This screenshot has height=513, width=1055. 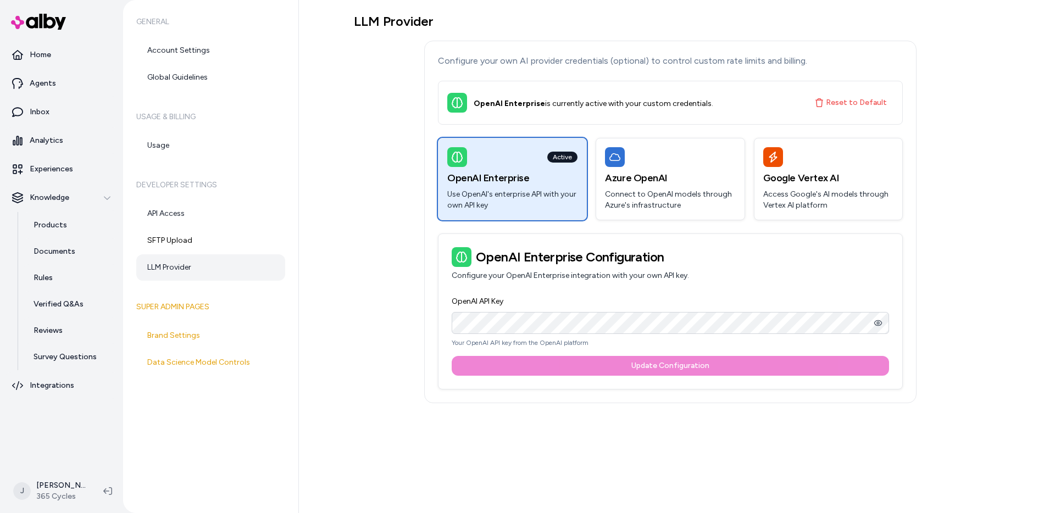 I want to click on p: Your OpenAI API key from the OpenAI platform, so click(x=670, y=343).